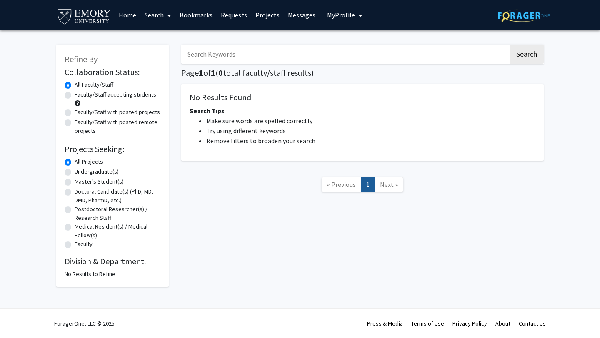 The width and height of the screenshot is (600, 338). What do you see at coordinates (127, 15) in the screenshot?
I see `a: Home` at bounding box center [127, 15].